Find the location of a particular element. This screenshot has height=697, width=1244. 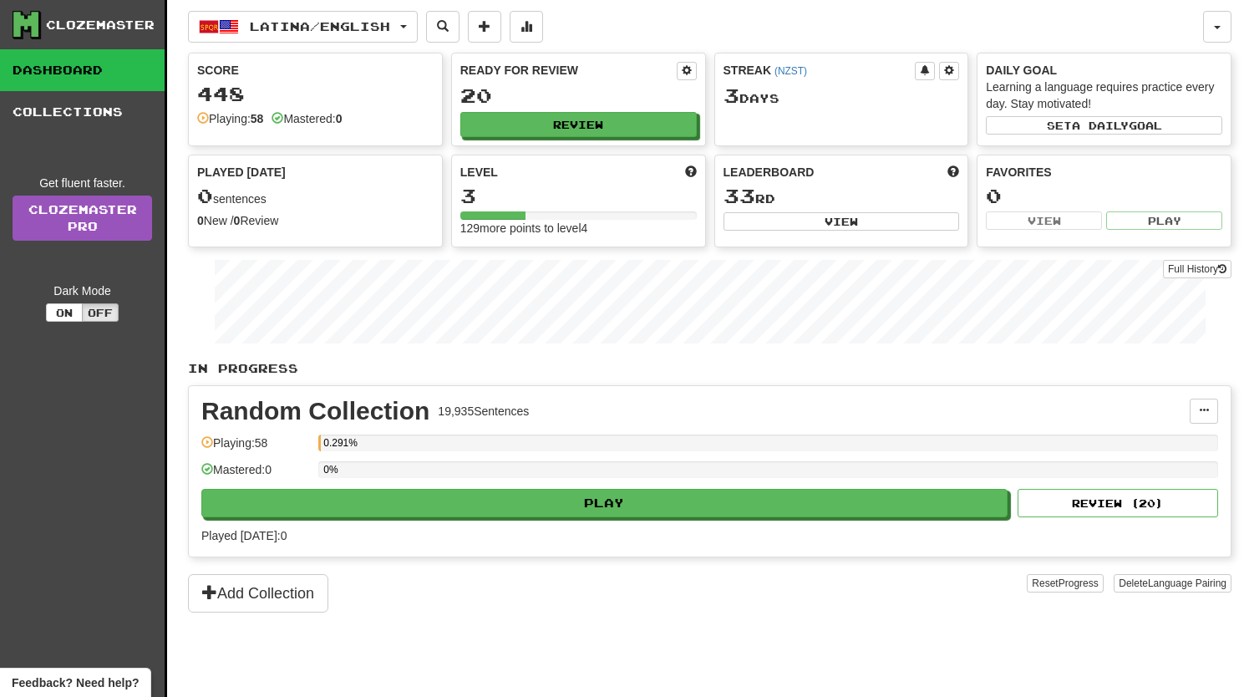

button: DeleteLanguage Pairing is located at coordinates (1172, 583).